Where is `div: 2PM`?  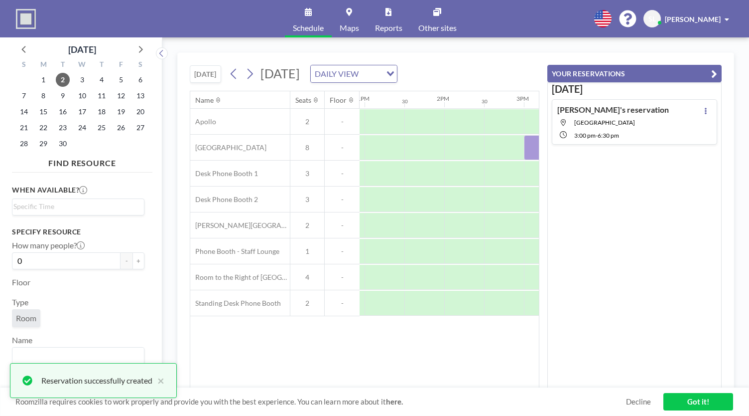
div: 2PM is located at coordinates (443, 98).